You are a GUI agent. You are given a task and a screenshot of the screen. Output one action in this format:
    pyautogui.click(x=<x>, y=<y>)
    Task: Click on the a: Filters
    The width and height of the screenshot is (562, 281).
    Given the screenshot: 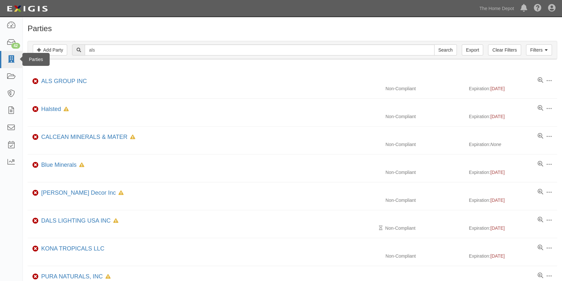 What is the action you would take?
    pyautogui.click(x=539, y=50)
    